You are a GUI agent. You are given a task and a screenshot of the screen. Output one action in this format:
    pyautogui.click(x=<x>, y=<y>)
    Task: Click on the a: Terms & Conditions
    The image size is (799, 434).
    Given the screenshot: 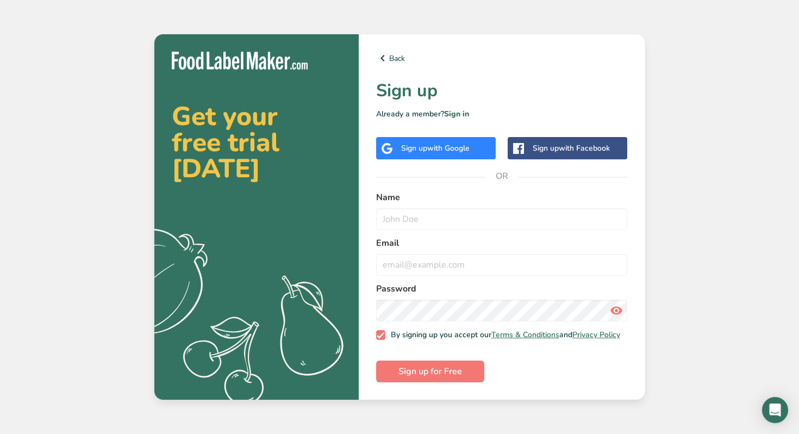 What is the action you would take?
    pyautogui.click(x=525, y=334)
    